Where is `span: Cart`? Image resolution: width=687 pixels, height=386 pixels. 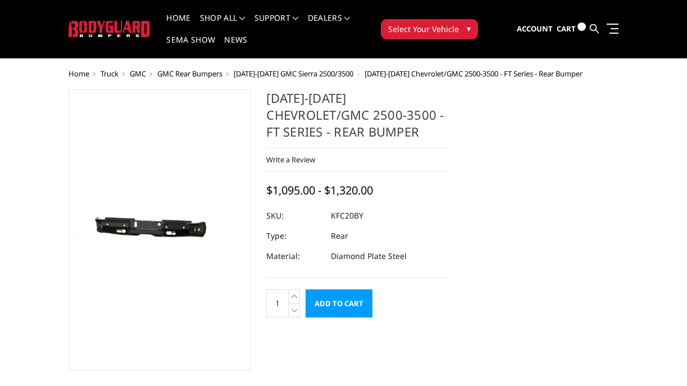
span: Cart is located at coordinates (567, 29).